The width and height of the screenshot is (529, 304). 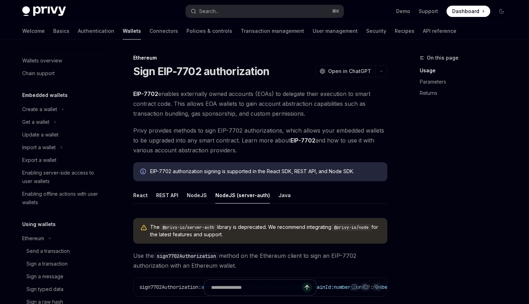 I want to click on a: Support, so click(x=428, y=11).